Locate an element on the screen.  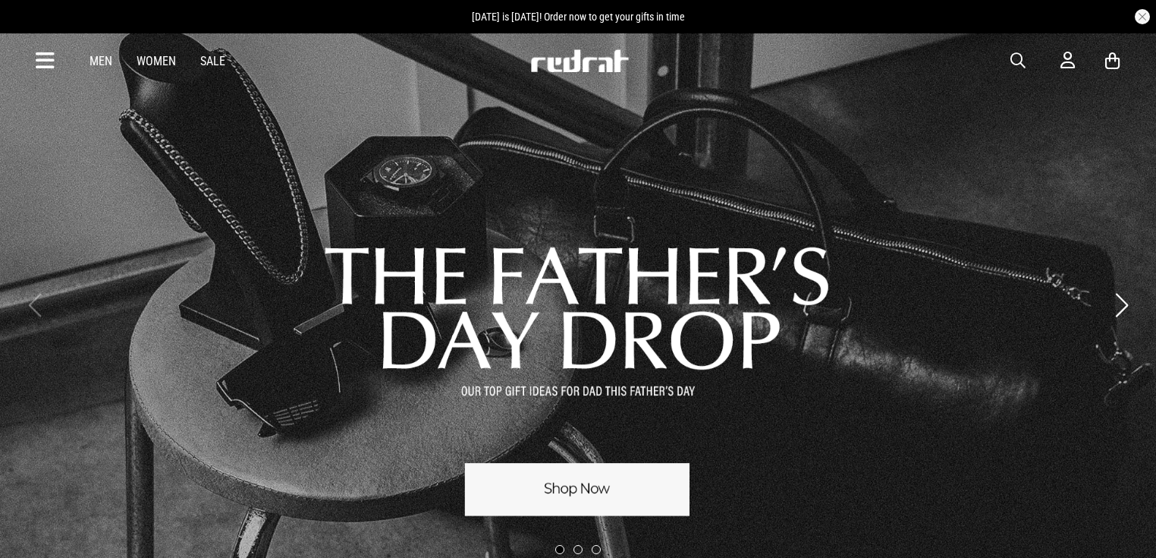
button: Next slide is located at coordinates (1121, 305).